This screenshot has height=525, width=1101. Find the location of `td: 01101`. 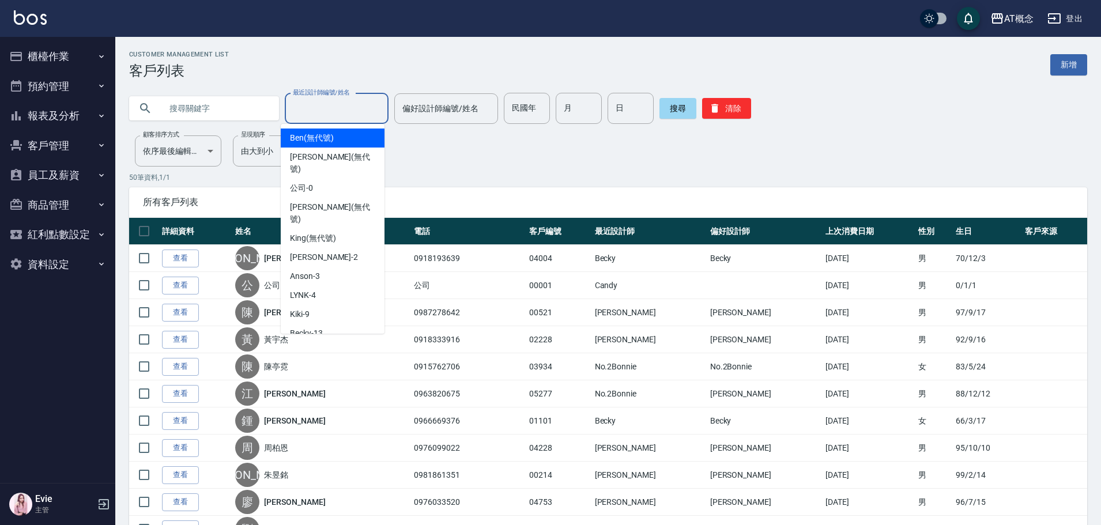

td: 01101 is located at coordinates (559, 421).